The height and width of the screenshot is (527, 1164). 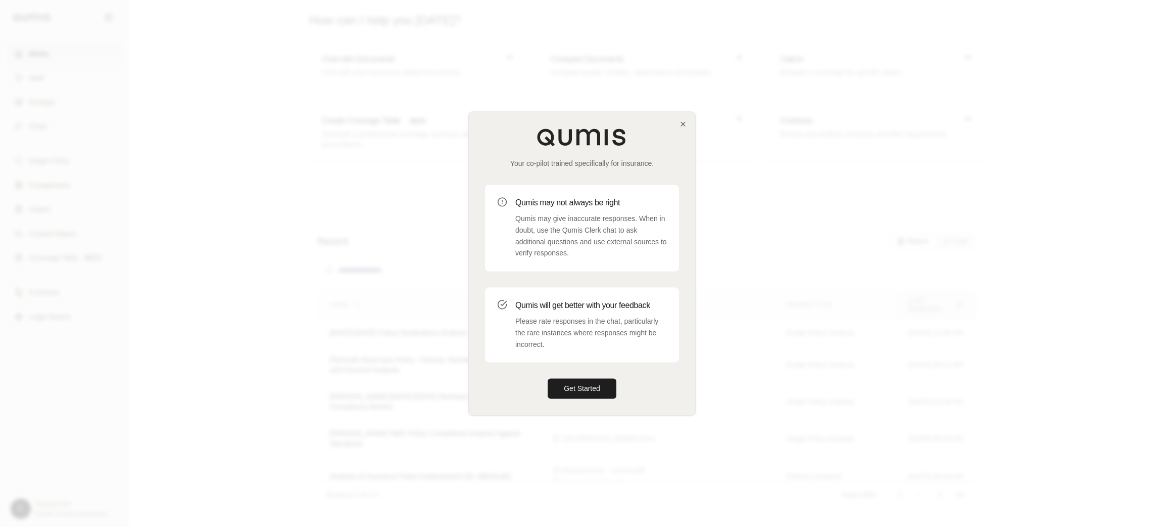 I want to click on p: Qumis may give inaccurate responses. When in doubt, use the Qumis Clerk chat to ask additional qu..., so click(x=591, y=235).